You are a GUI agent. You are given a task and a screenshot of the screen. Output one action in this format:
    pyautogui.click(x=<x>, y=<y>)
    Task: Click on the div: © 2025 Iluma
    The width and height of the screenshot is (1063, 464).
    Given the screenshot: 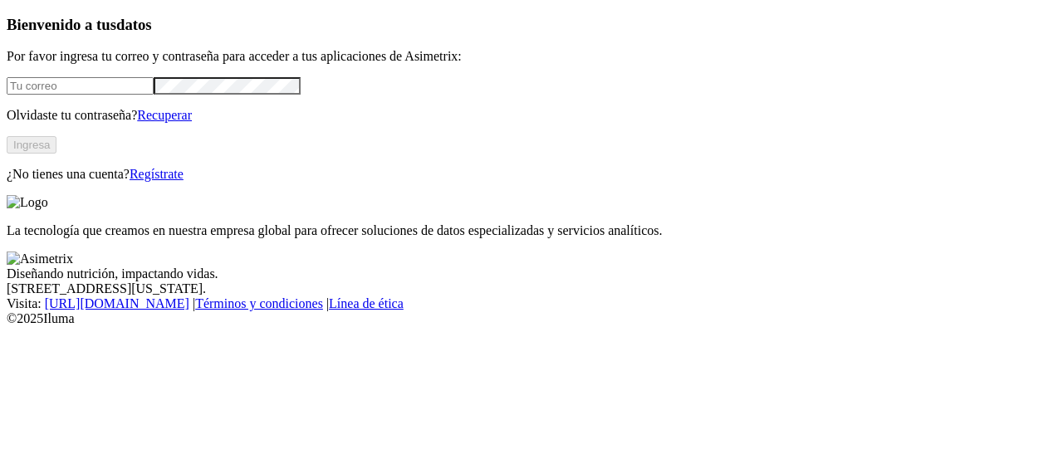 What is the action you would take?
    pyautogui.click(x=532, y=319)
    